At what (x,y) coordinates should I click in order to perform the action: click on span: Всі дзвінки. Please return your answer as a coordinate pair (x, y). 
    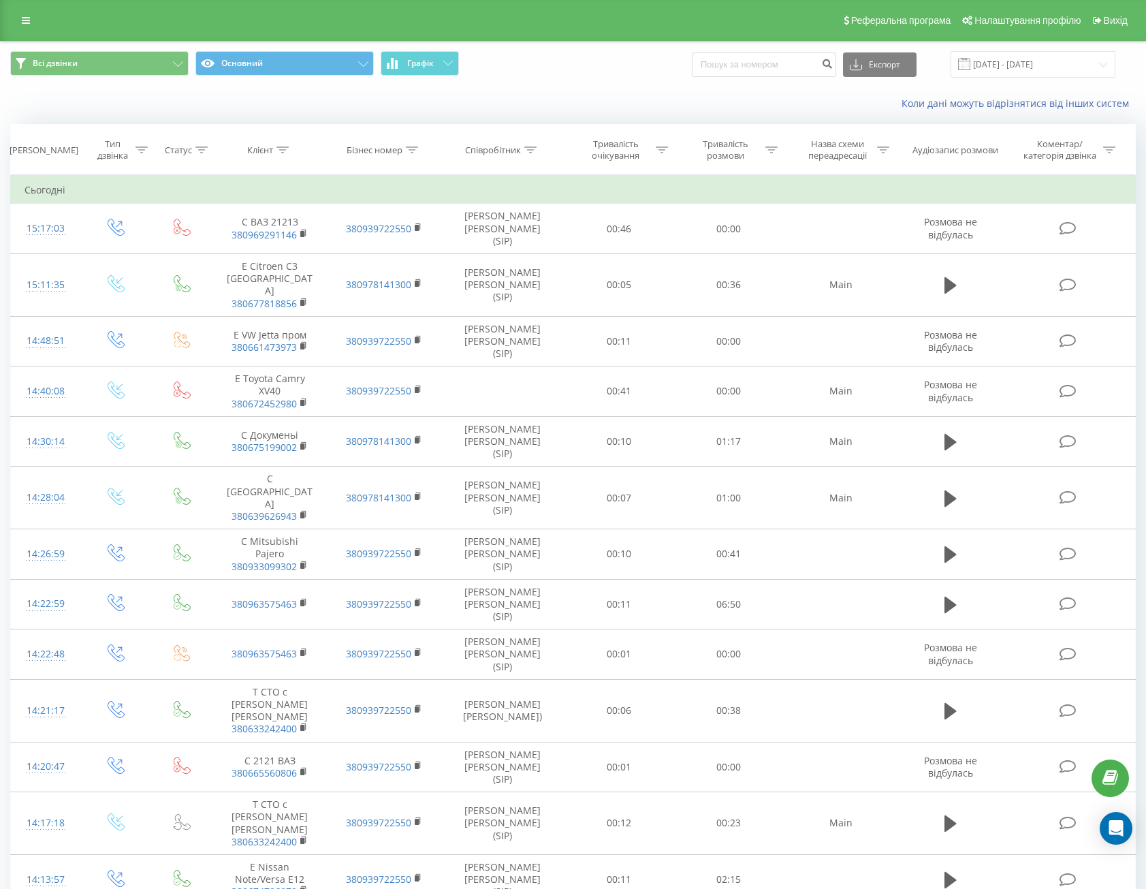
    Looking at the image, I should click on (55, 63).